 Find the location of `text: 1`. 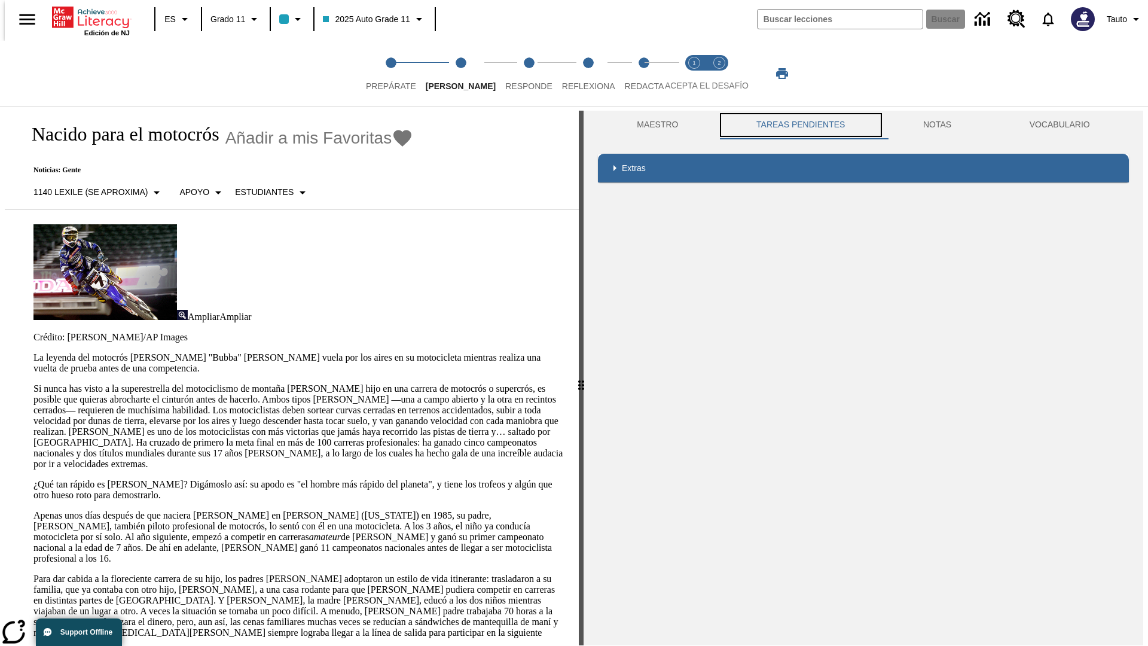

text: 1 is located at coordinates (694, 63).